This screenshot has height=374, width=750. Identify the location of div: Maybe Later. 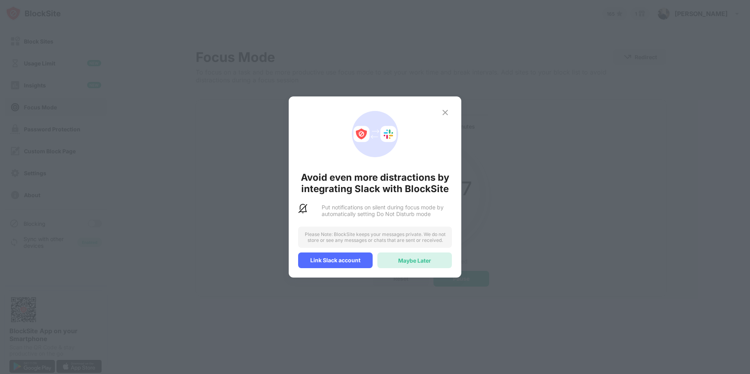
(415, 261).